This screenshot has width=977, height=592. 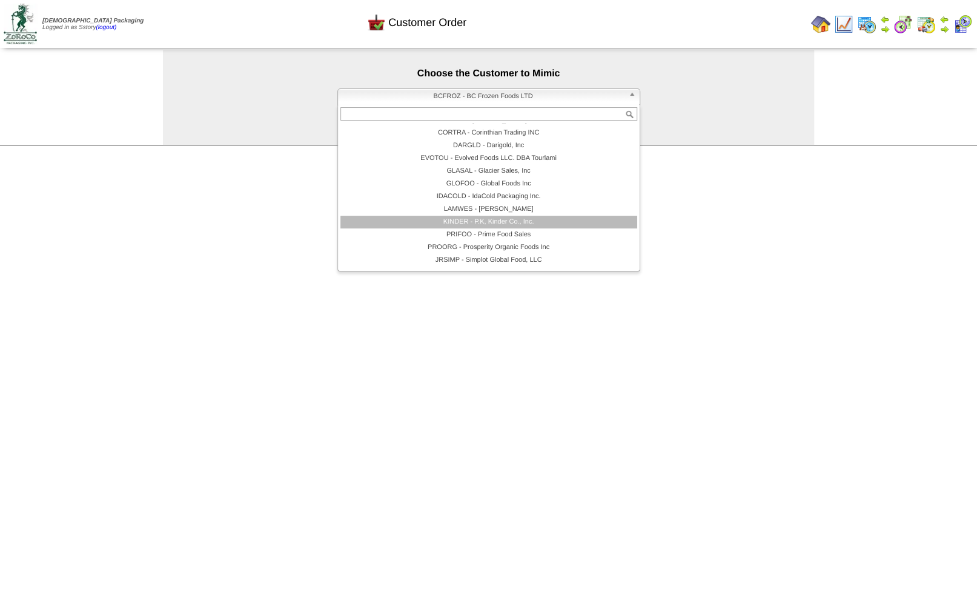 What do you see at coordinates (20, 24) in the screenshot?
I see `img: zoroco-logo-small.webp` at bounding box center [20, 24].